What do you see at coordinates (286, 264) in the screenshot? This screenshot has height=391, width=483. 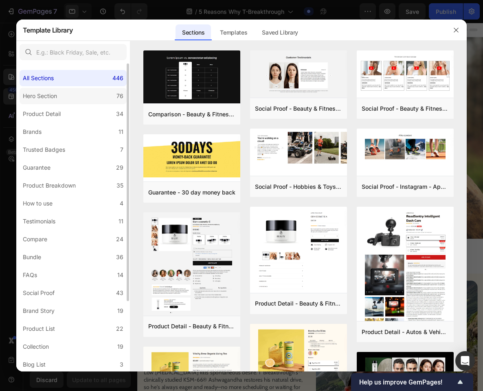 I see `span: Custom code` at bounding box center [286, 264].